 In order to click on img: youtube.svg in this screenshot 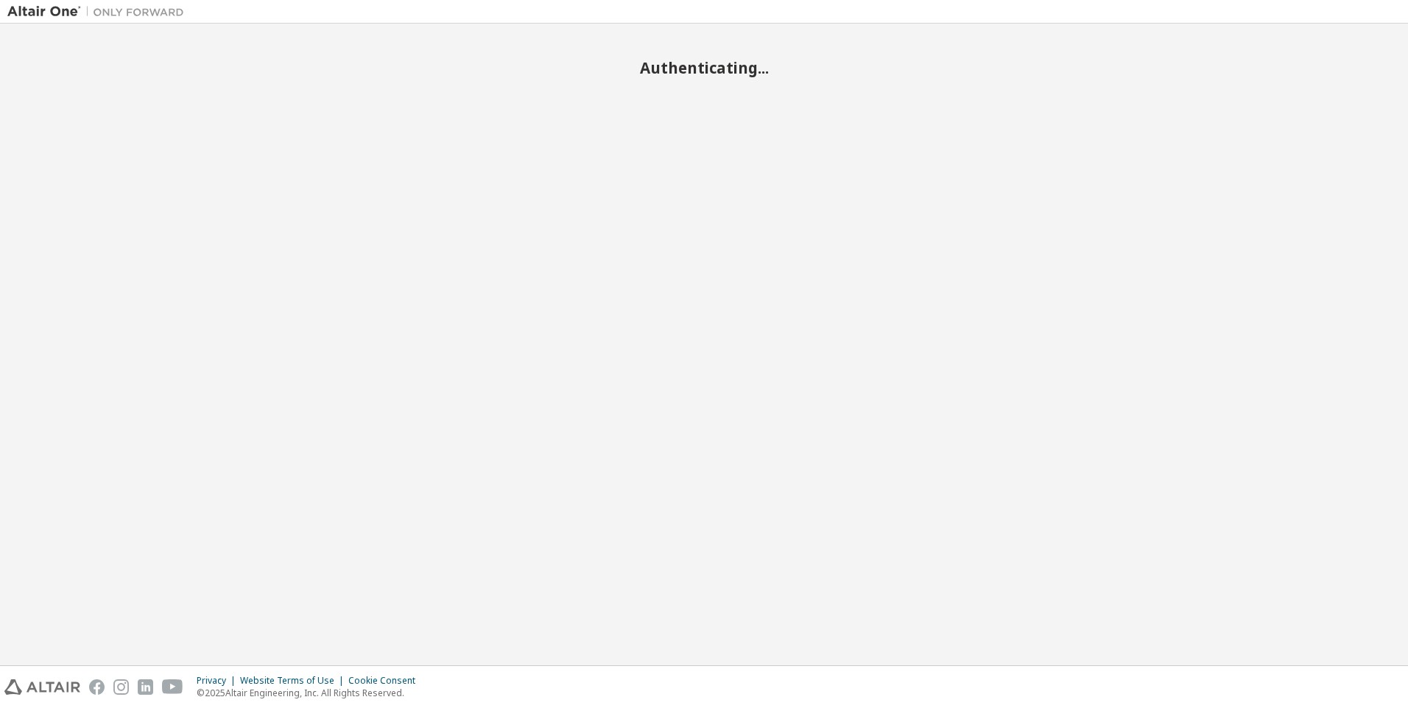, I will do `click(172, 687)`.